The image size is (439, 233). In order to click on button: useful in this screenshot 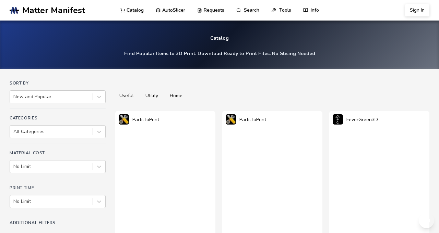, I will do `click(126, 96)`.